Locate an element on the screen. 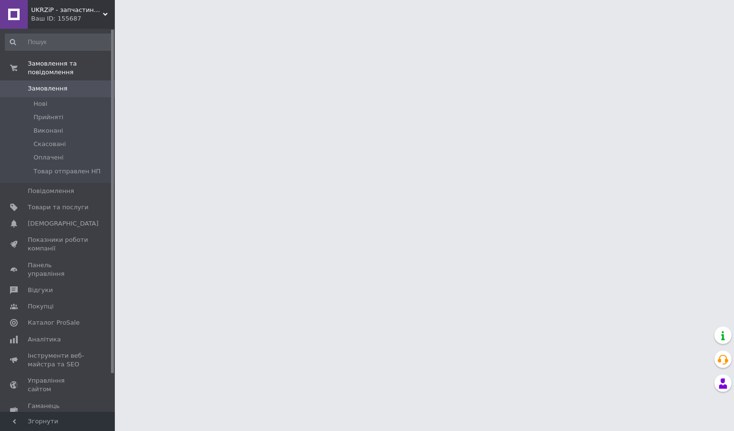 The height and width of the screenshot is (431, 734). span: Аналітика is located at coordinates (44, 339).